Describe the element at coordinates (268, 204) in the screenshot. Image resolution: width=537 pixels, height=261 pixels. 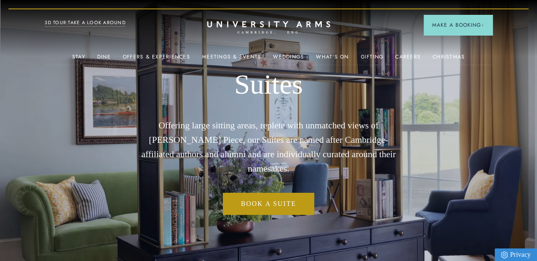
I see `a: Book a Suite` at that location.